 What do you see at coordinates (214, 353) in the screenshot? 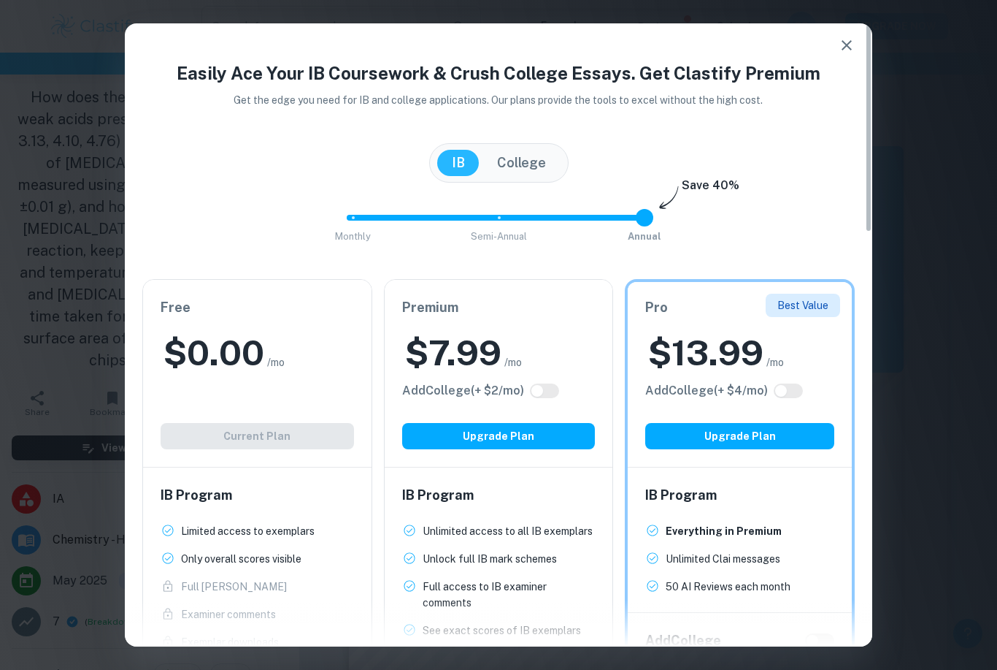
I see `h2: $ 0.00` at bounding box center [214, 353].